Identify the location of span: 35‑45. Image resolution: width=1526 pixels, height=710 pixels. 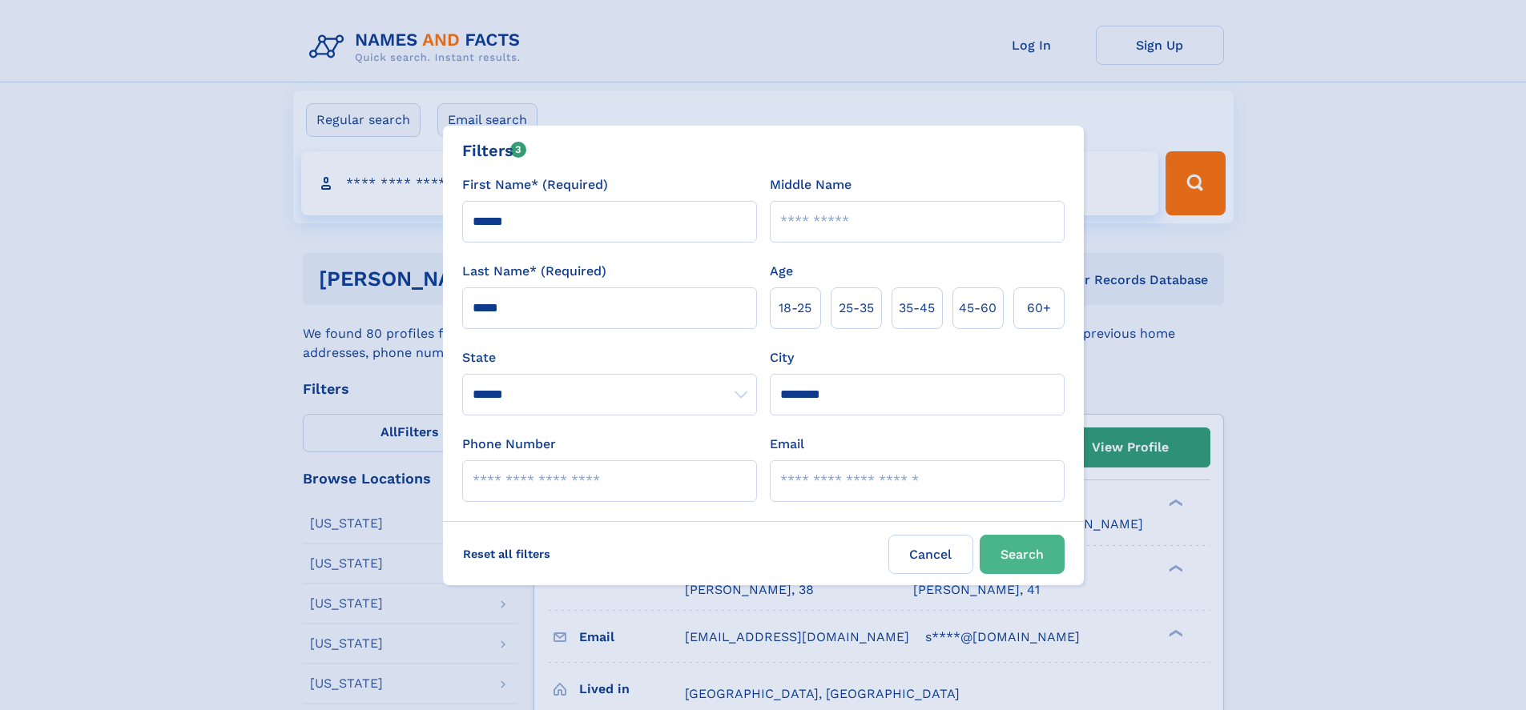
(916, 308).